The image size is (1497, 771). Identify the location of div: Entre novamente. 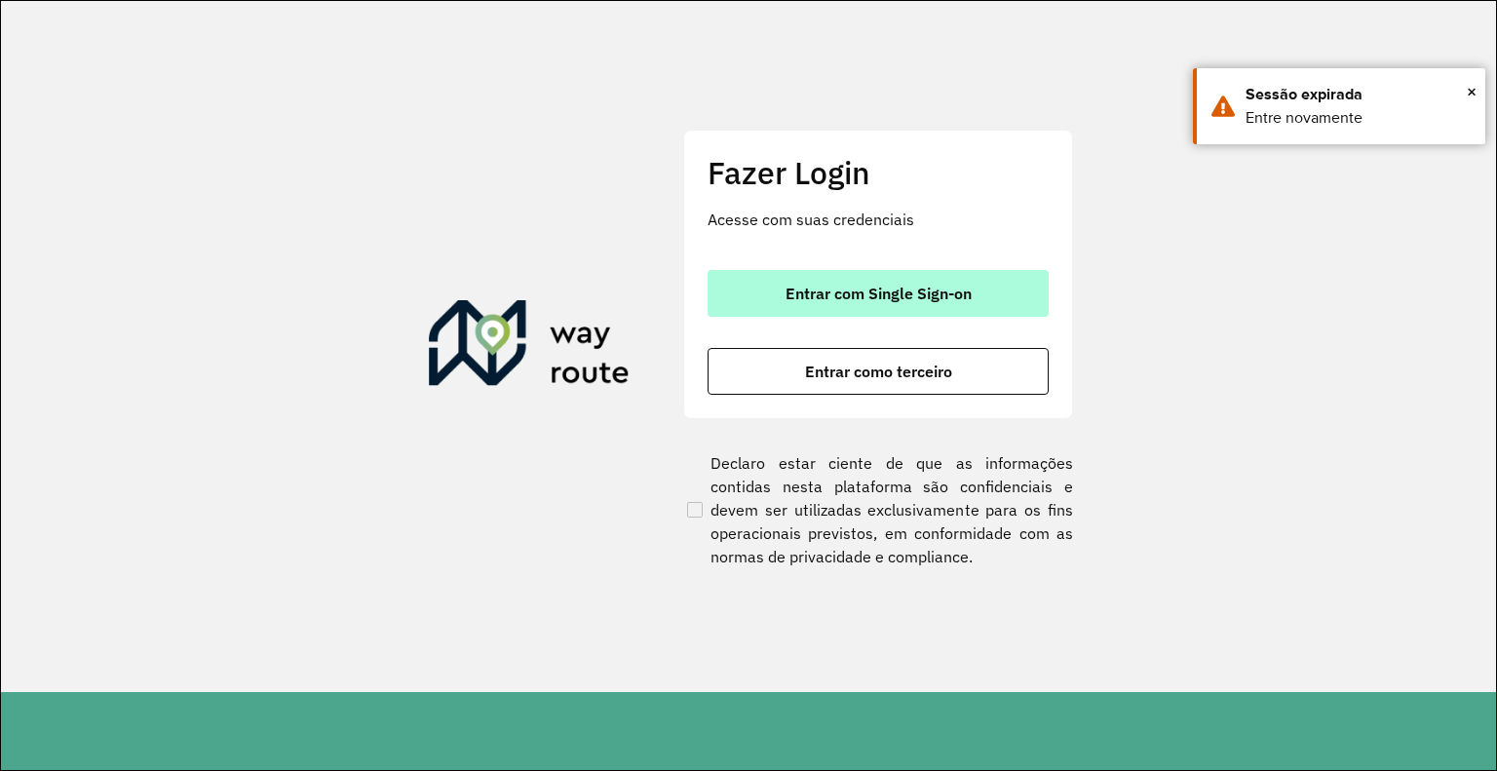
(1357, 118).